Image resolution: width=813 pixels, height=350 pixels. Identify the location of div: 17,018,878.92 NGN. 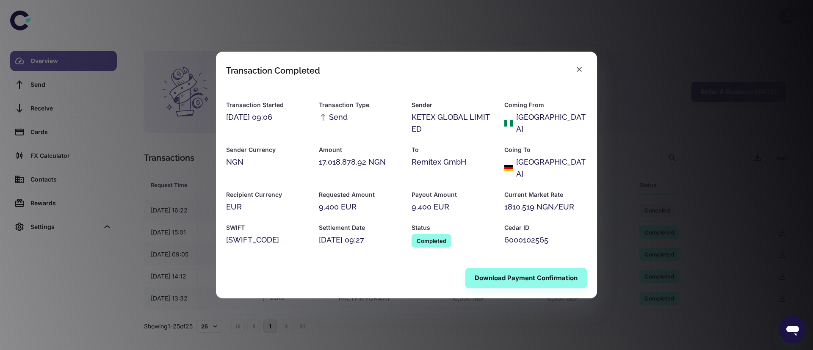
(360, 162).